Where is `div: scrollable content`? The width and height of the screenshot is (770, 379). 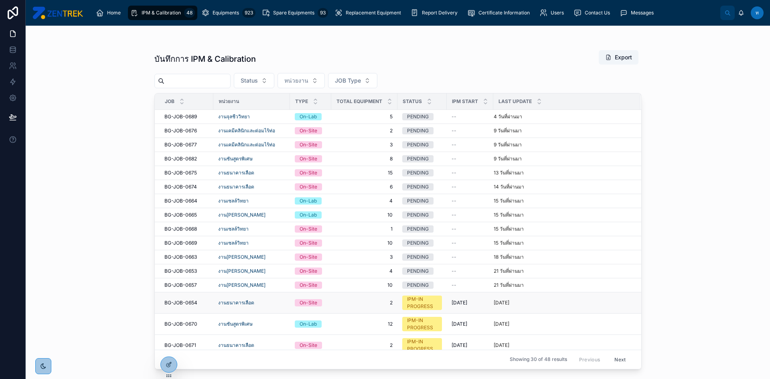 div: scrollable content is located at coordinates (405, 13).